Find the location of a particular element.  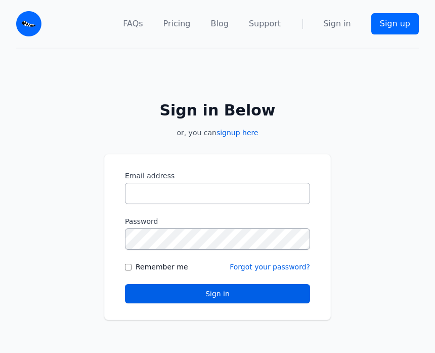

label: Remember me is located at coordinates (162, 267).